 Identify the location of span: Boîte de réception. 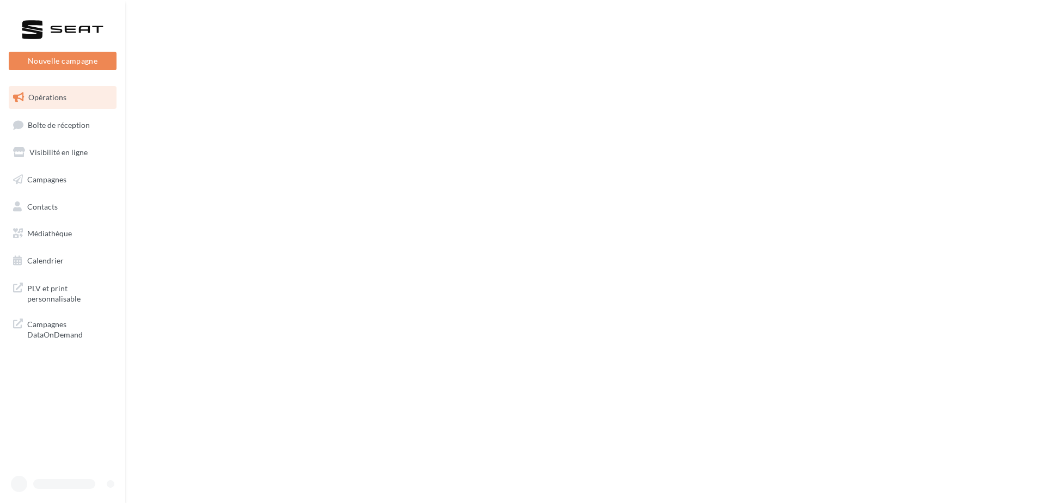
(59, 124).